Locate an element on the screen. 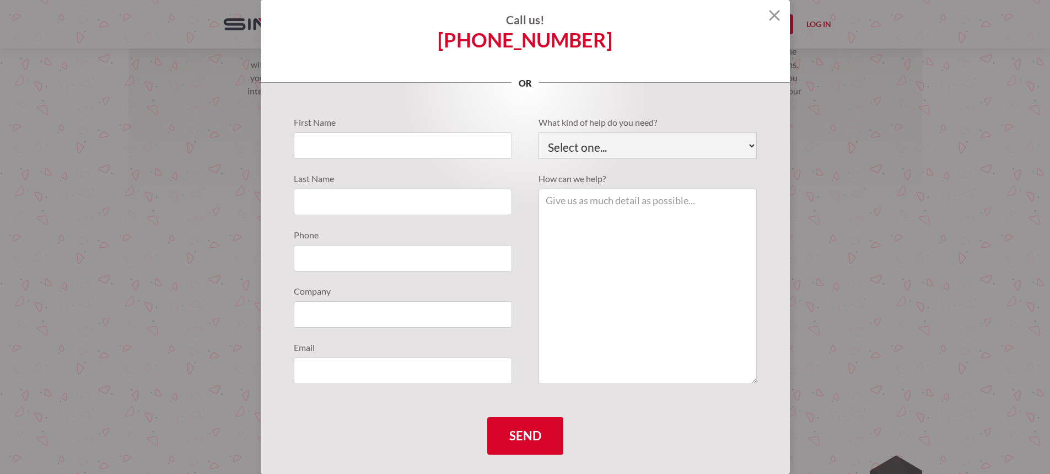  label: Company is located at coordinates (403, 291).